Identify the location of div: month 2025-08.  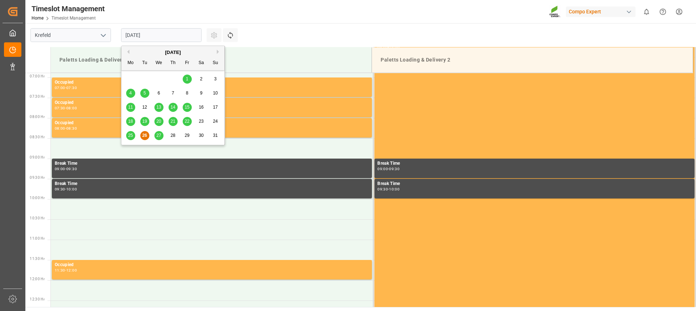
(173, 107).